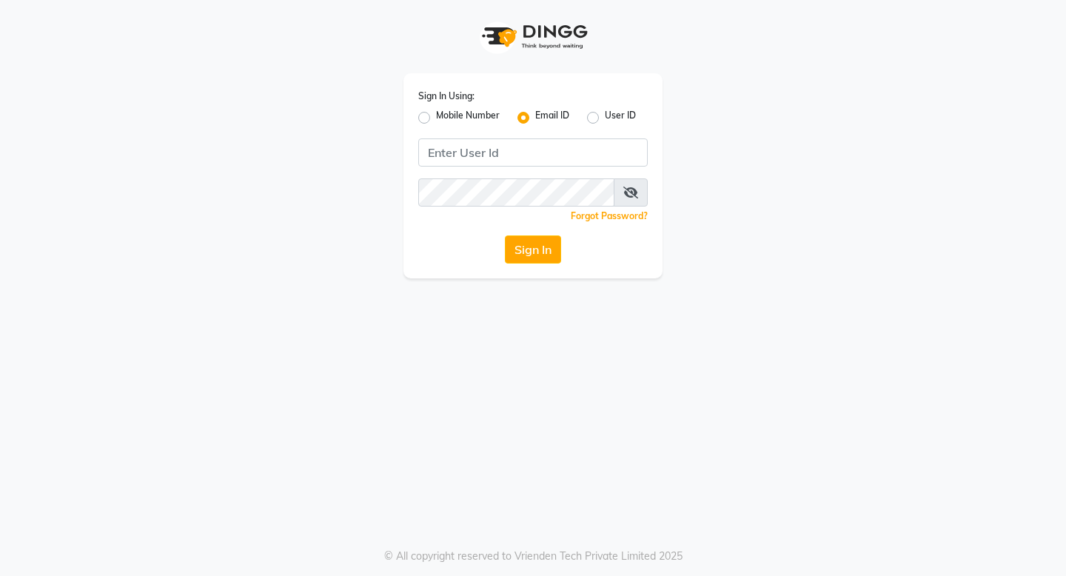 The width and height of the screenshot is (1066, 576). Describe the element at coordinates (468, 118) in the screenshot. I see `label: Mobile Number` at that location.